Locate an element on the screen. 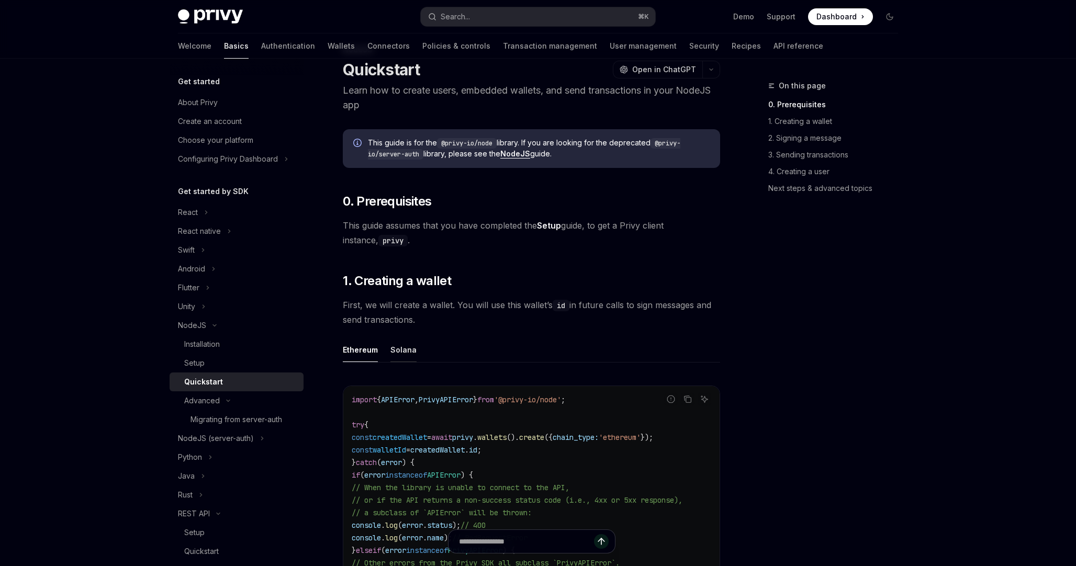  div: NodeJS is located at coordinates (192, 326).